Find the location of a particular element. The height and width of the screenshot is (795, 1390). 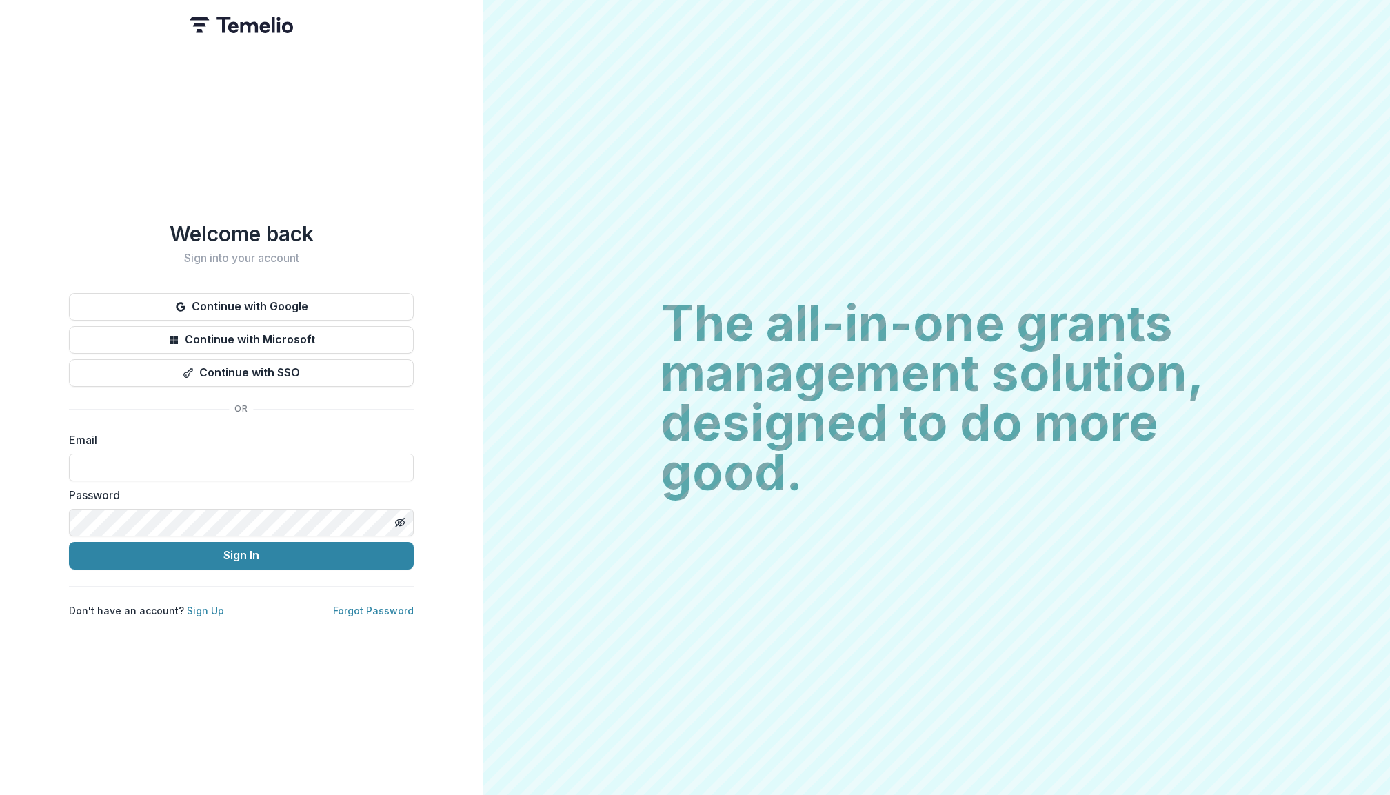

label: Email is located at coordinates (237, 440).